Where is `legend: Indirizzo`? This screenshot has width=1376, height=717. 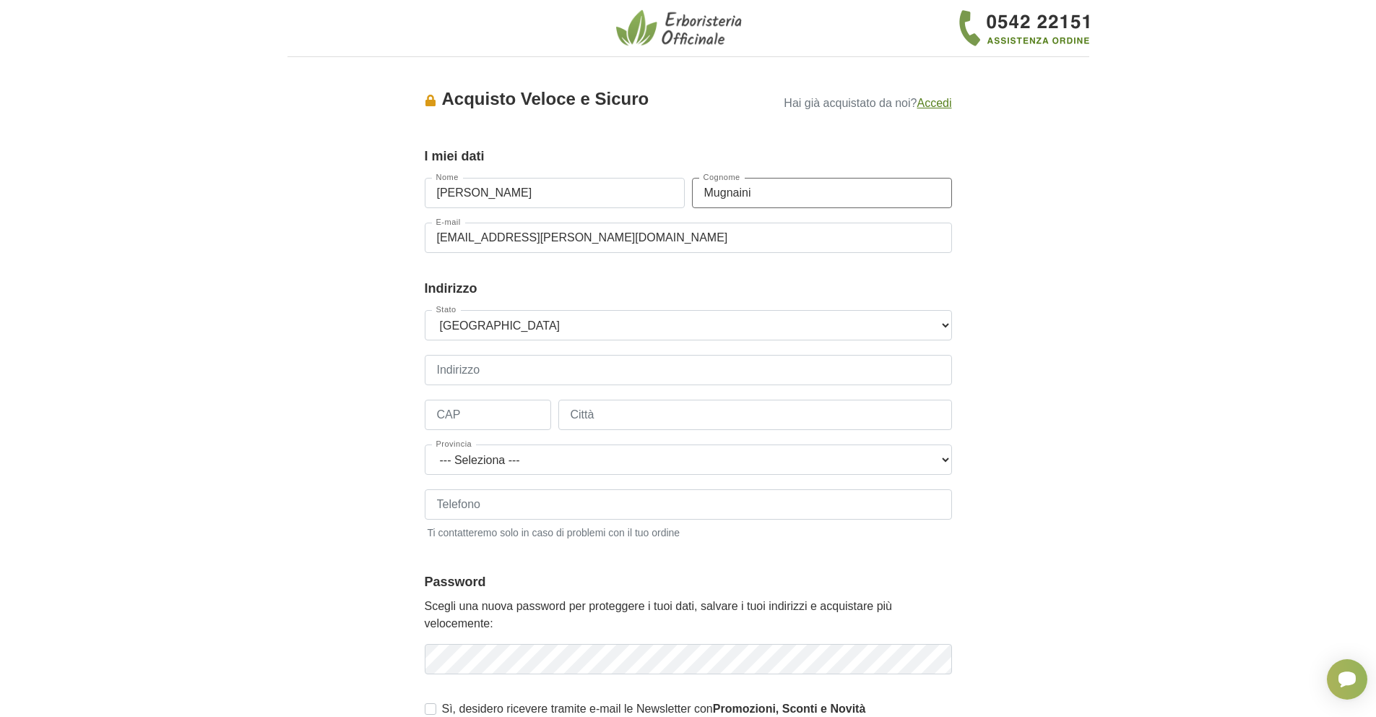 legend: Indirizzo is located at coordinates (688, 288).